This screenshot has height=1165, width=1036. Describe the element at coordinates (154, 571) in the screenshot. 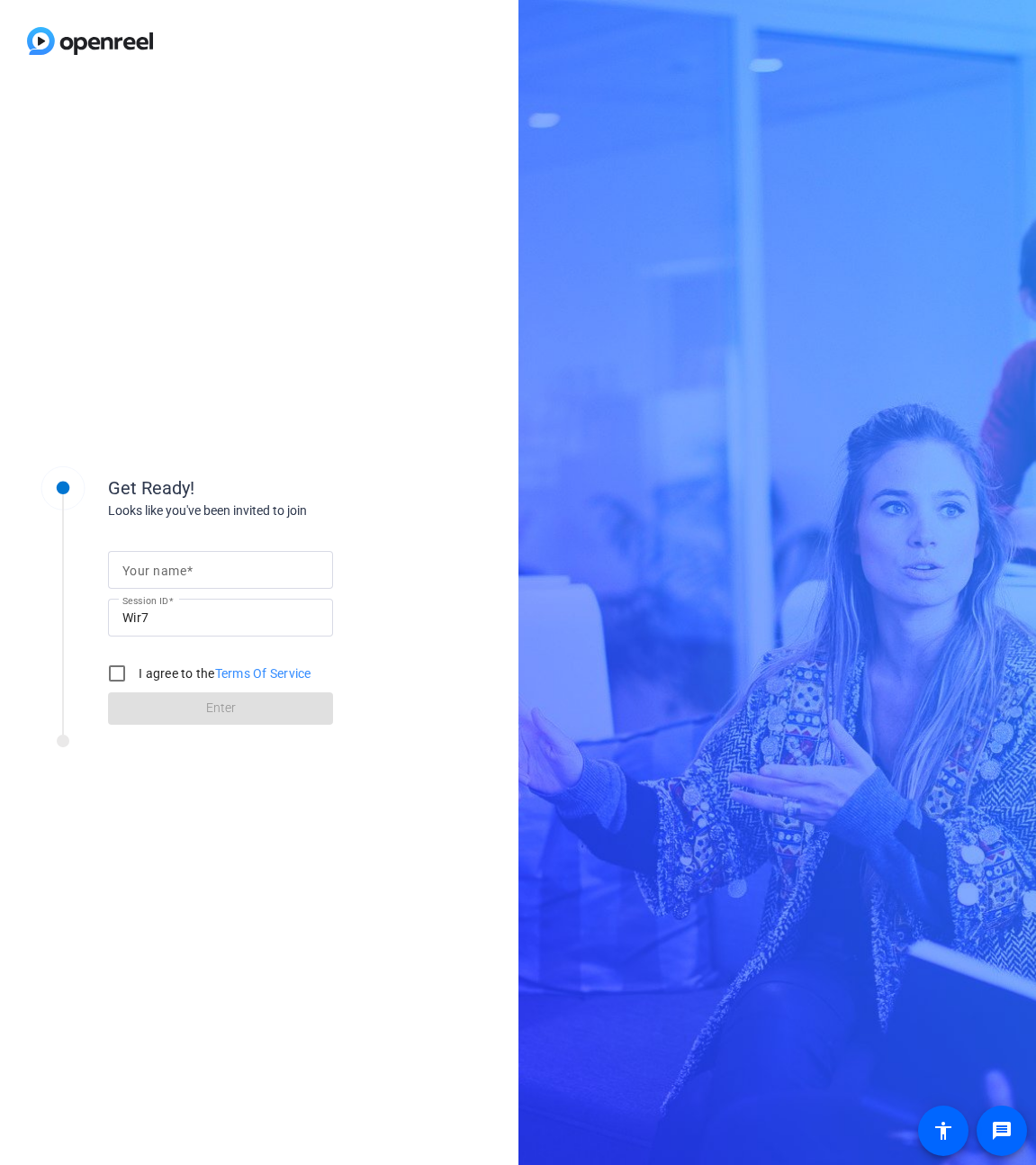

I see `mat-label: Your name` at that location.